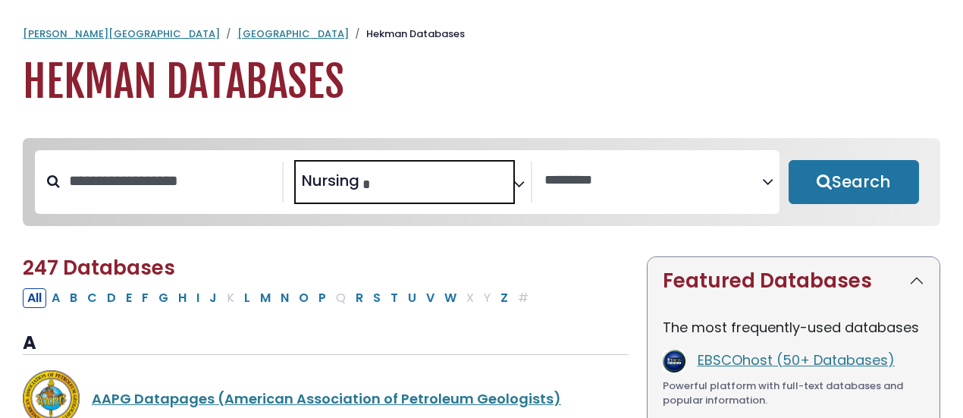 Image resolution: width=963 pixels, height=418 pixels. What do you see at coordinates (430, 298) in the screenshot?
I see `button: Filter Results V` at bounding box center [430, 298].